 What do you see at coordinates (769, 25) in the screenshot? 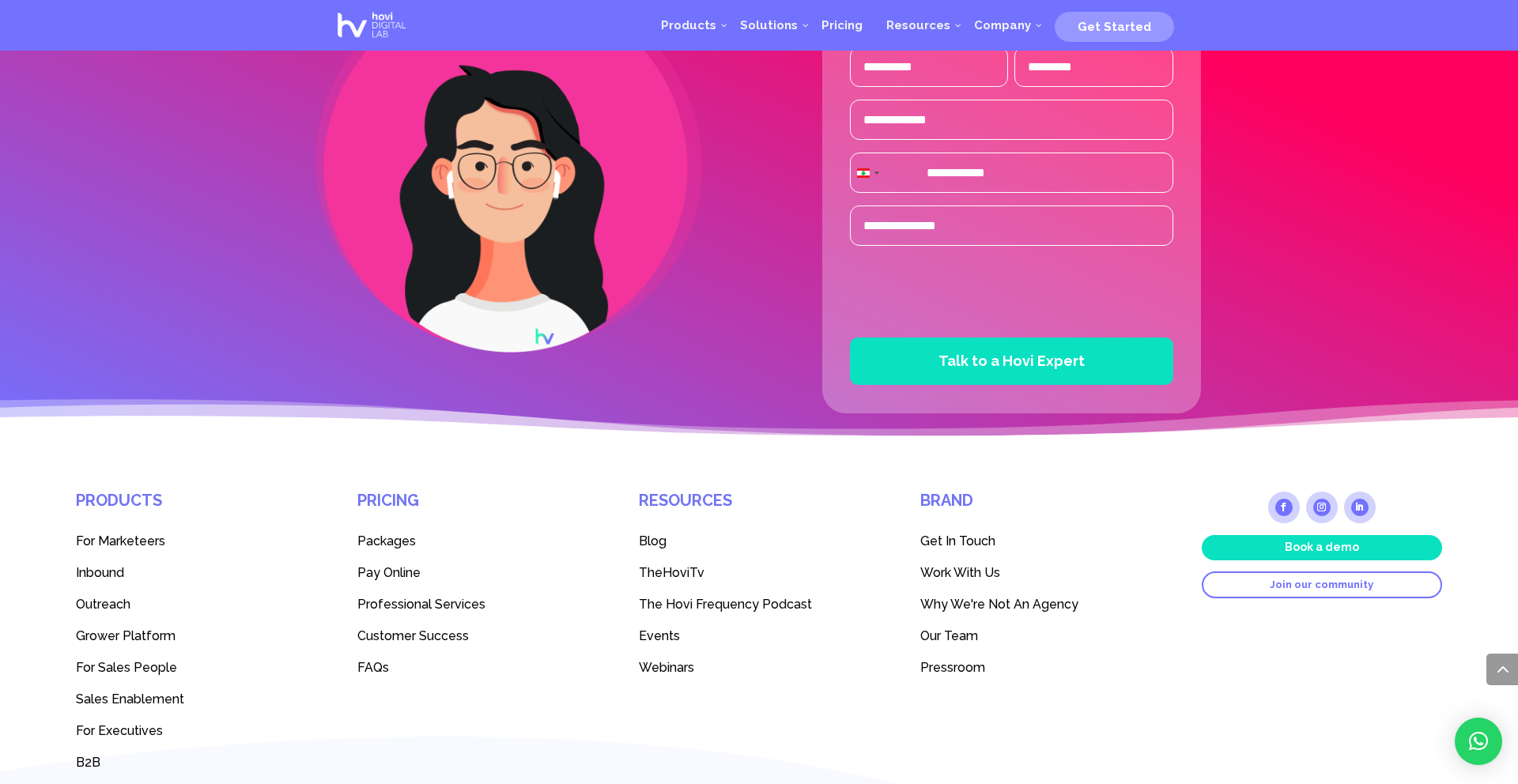
I see `span: Solutions` at bounding box center [769, 25].